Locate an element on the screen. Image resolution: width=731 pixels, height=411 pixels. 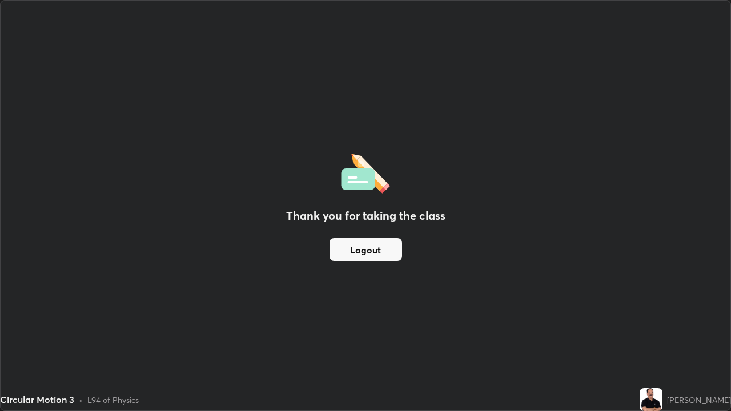
div: L94 of Physics is located at coordinates (113, 400).